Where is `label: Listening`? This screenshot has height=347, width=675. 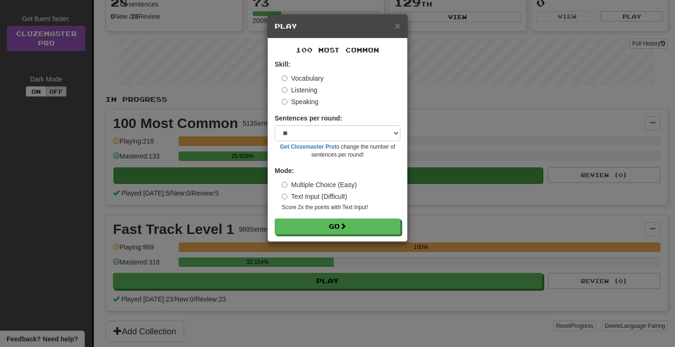
label: Listening is located at coordinates (300, 90).